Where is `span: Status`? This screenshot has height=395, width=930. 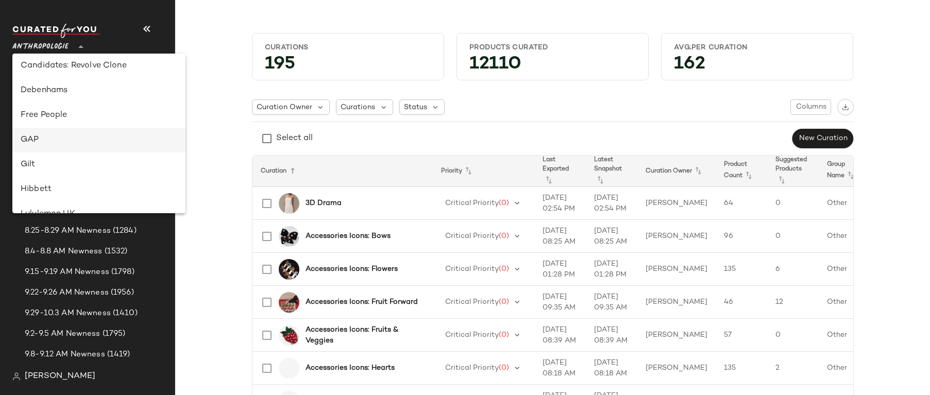 span: Status is located at coordinates (415, 107).